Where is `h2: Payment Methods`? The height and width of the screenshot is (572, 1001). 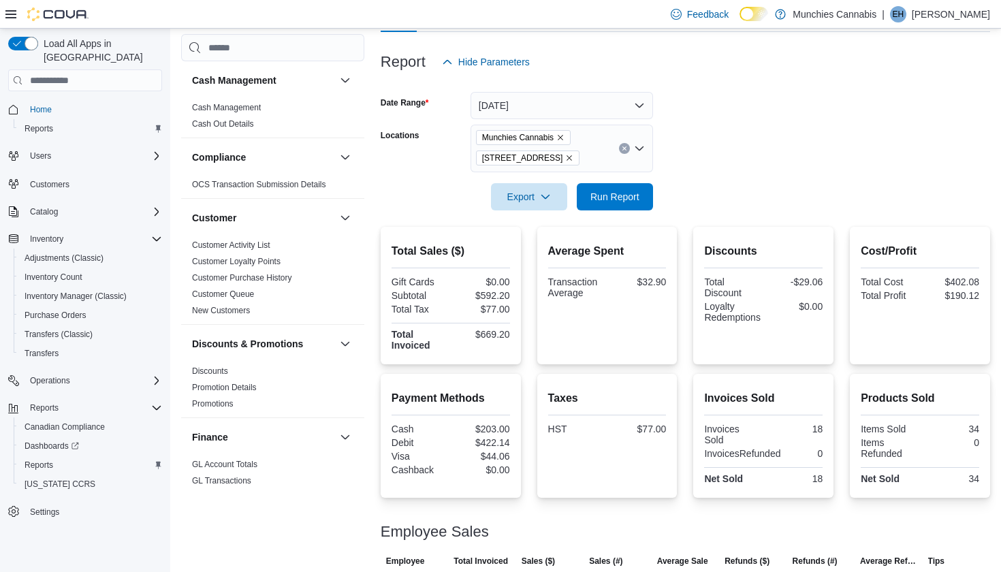 h2: Payment Methods is located at coordinates (451, 398).